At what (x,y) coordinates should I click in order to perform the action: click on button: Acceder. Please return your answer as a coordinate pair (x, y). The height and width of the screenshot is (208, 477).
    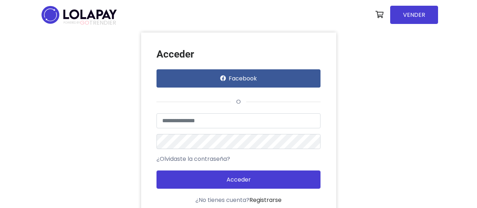
    Looking at the image, I should click on (239, 180).